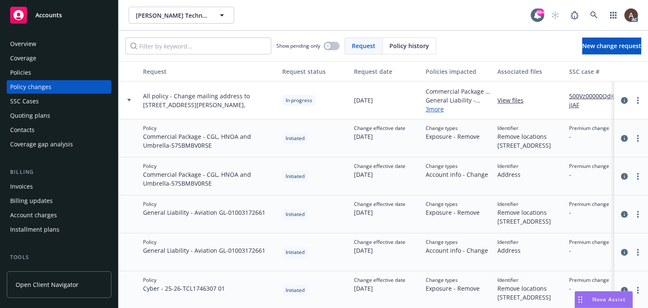 This screenshot has width=648, height=308. Describe the element at coordinates (209, 71) in the screenshot. I see `div: Request` at that location.